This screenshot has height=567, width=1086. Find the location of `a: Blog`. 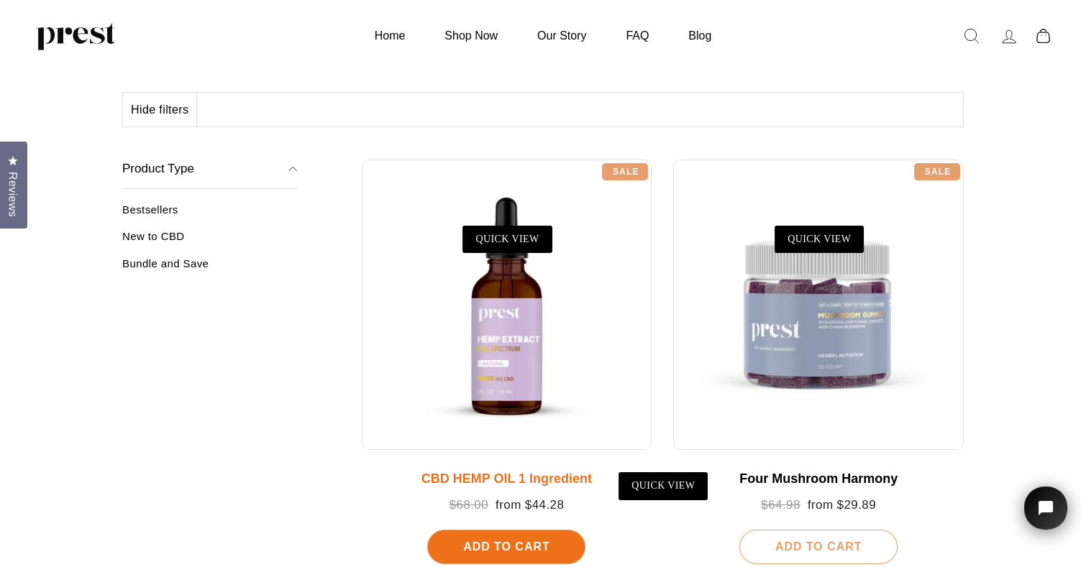

a: Blog is located at coordinates (700, 35).